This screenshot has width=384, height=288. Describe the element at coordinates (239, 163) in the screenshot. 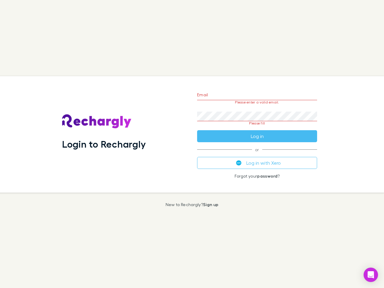

I see `img: Xero's logo` at that location.